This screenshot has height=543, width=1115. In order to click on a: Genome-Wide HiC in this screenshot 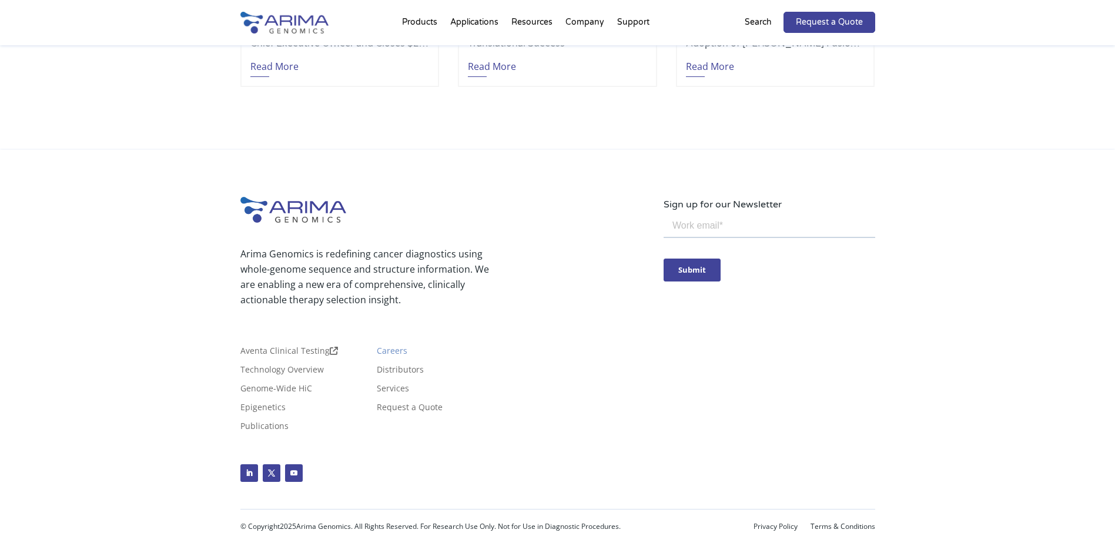, I will do `click(276, 391)`.